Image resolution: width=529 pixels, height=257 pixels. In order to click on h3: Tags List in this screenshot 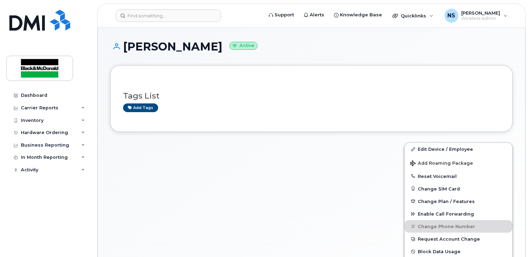, I will do `click(312, 96)`.